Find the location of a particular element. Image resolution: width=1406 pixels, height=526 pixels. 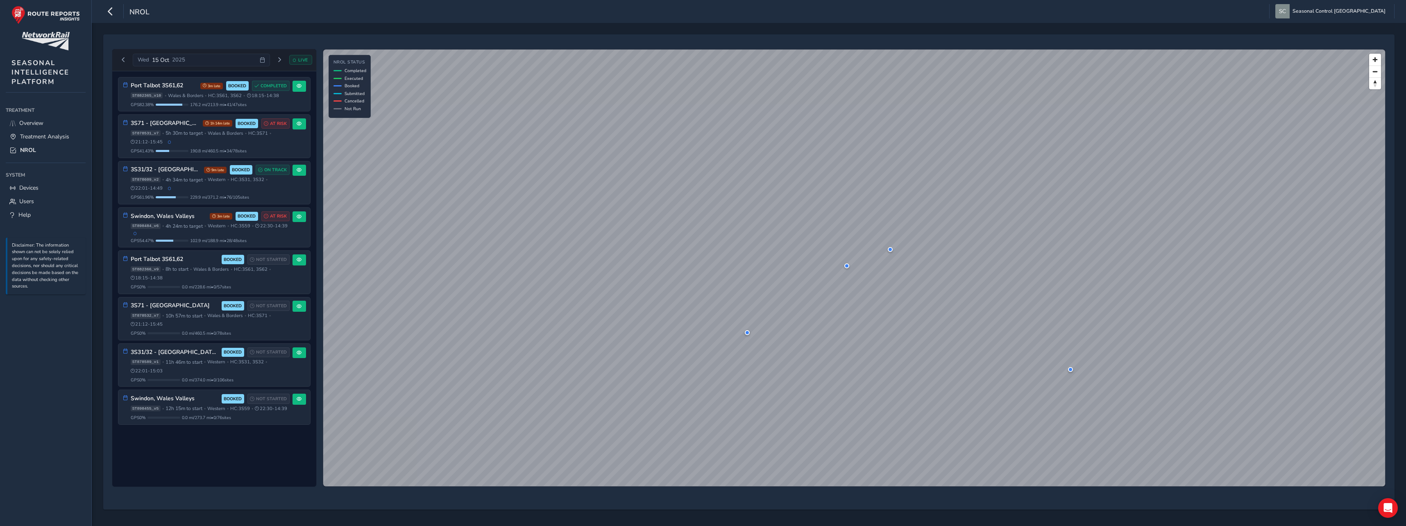

span: COMPLETED is located at coordinates (274, 86).